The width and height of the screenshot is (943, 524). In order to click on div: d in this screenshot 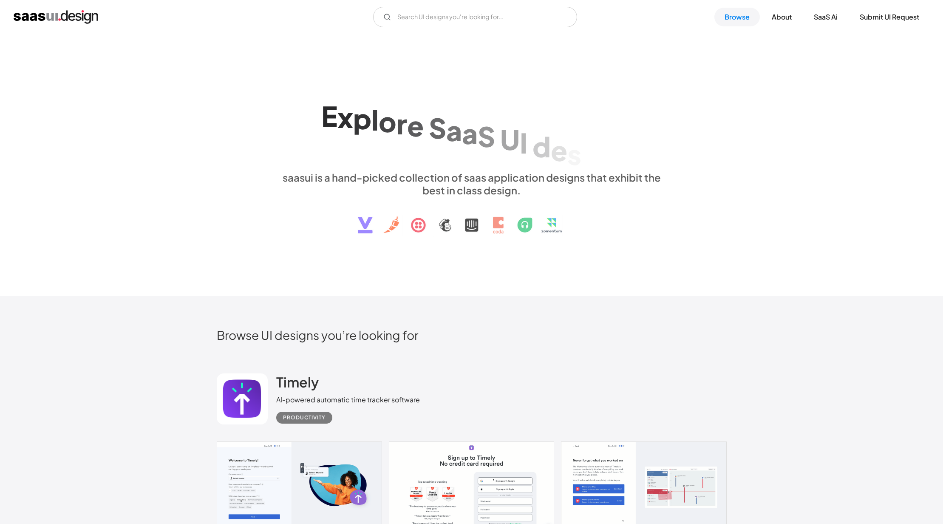, I will do `click(541, 146)`.